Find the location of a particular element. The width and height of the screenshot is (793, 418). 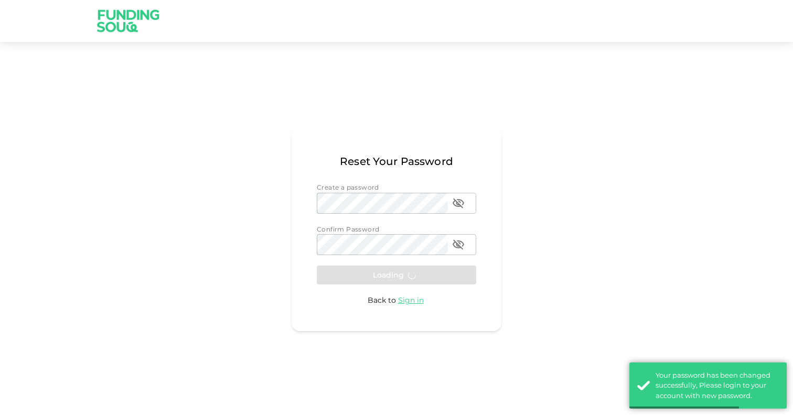

div: passwordConfirmation is located at coordinates (396, 245).